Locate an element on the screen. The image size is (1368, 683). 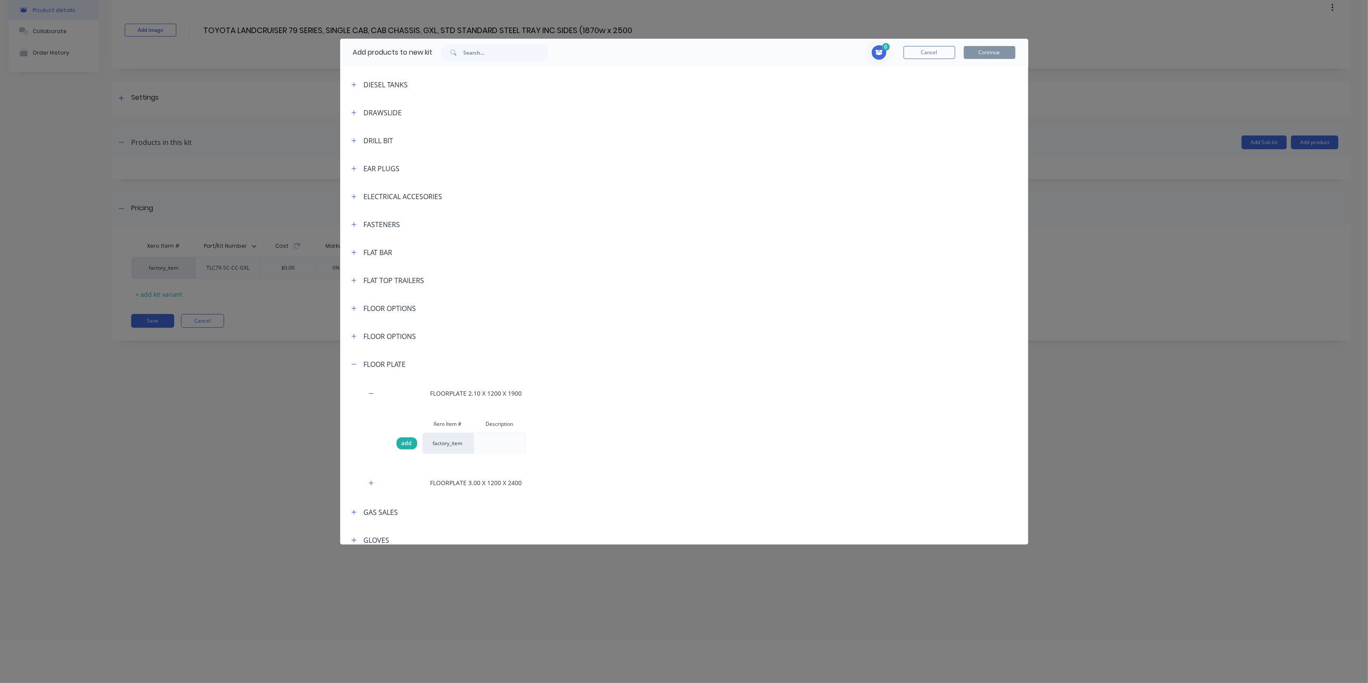
div: DRILL BIT is located at coordinates (378, 141).